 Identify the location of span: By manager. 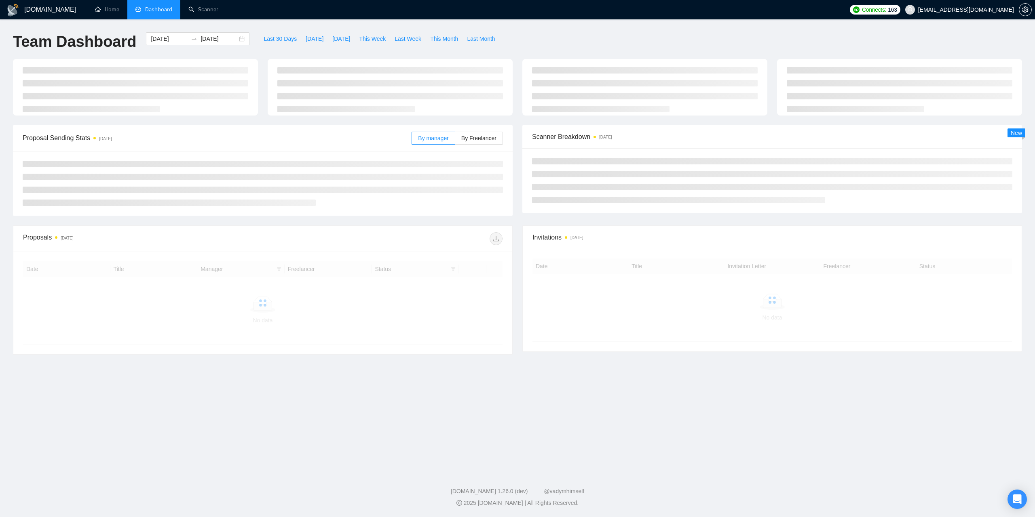
(433, 138).